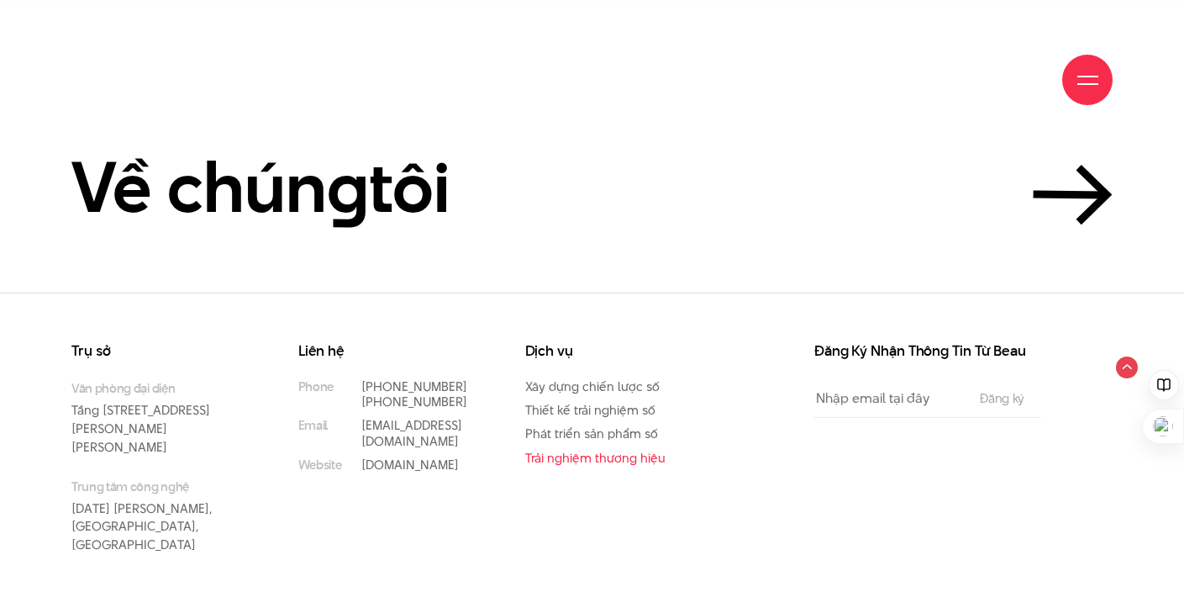 The height and width of the screenshot is (592, 1184). I want to click on a: Trải nghiệm thương hiệu, so click(595, 457).